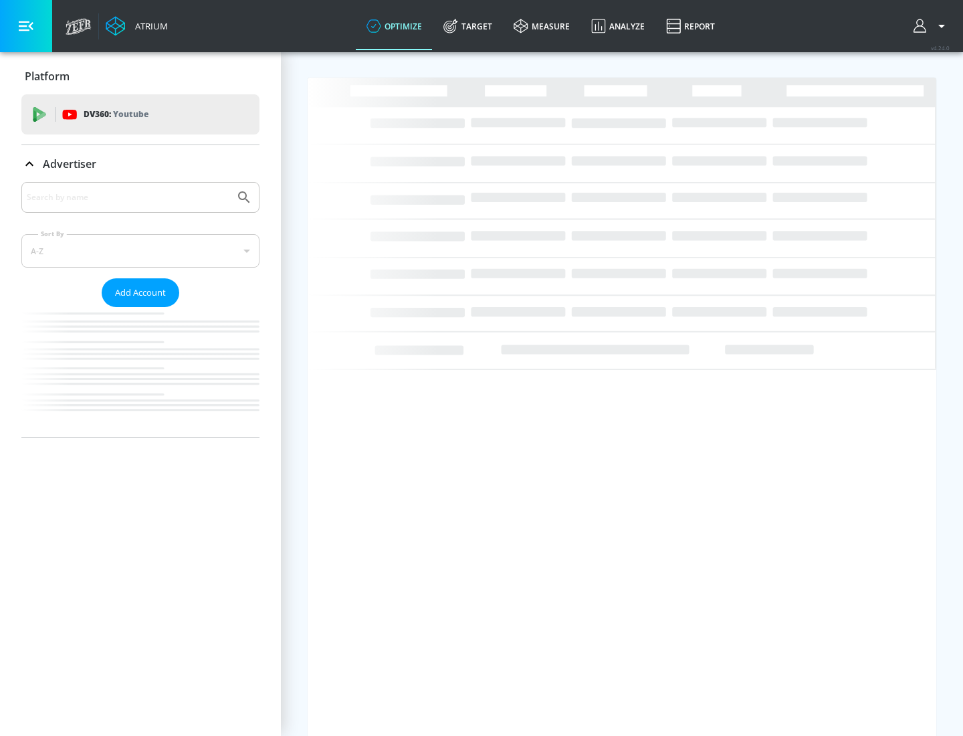  What do you see at coordinates (128, 197) in the screenshot?
I see `input: Search by name` at bounding box center [128, 197].